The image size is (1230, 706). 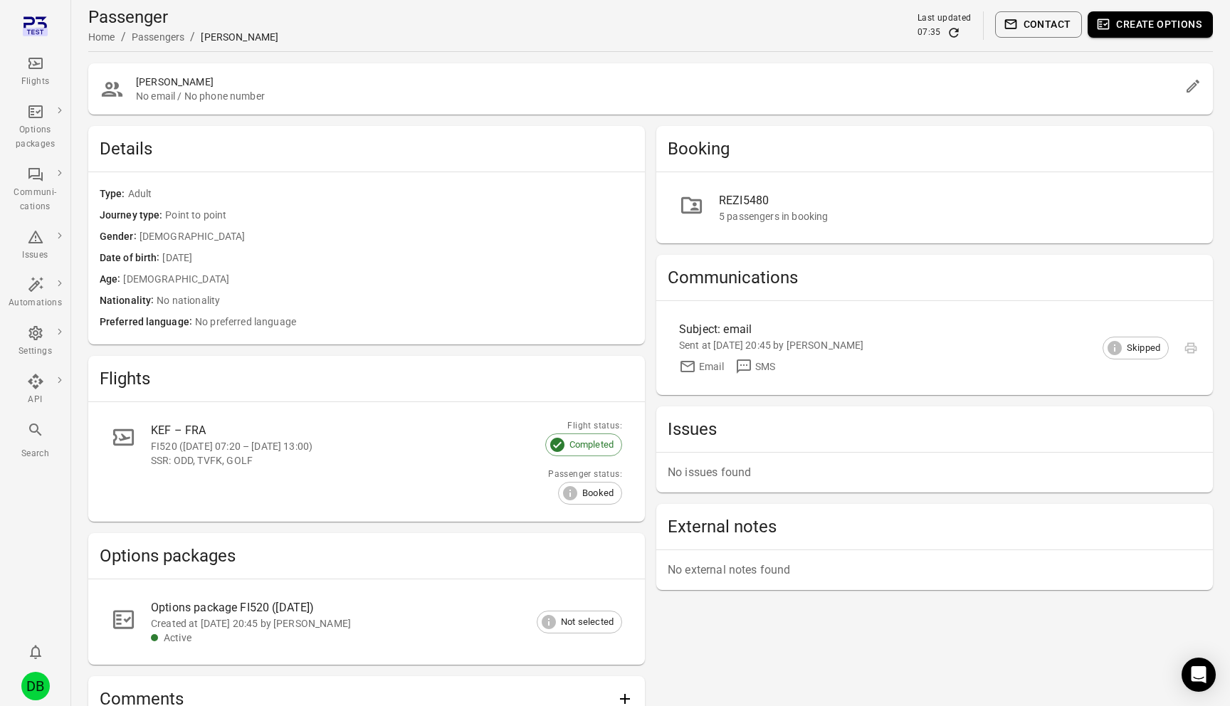 I want to click on span: Age, so click(x=111, y=280).